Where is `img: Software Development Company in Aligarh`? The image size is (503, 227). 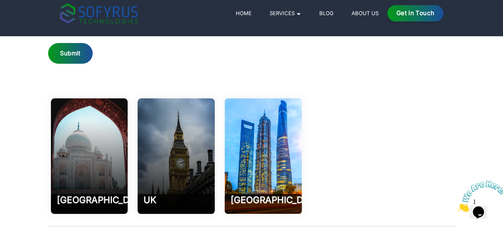 img: Software Development Company in Aligarh is located at coordinates (89, 156).